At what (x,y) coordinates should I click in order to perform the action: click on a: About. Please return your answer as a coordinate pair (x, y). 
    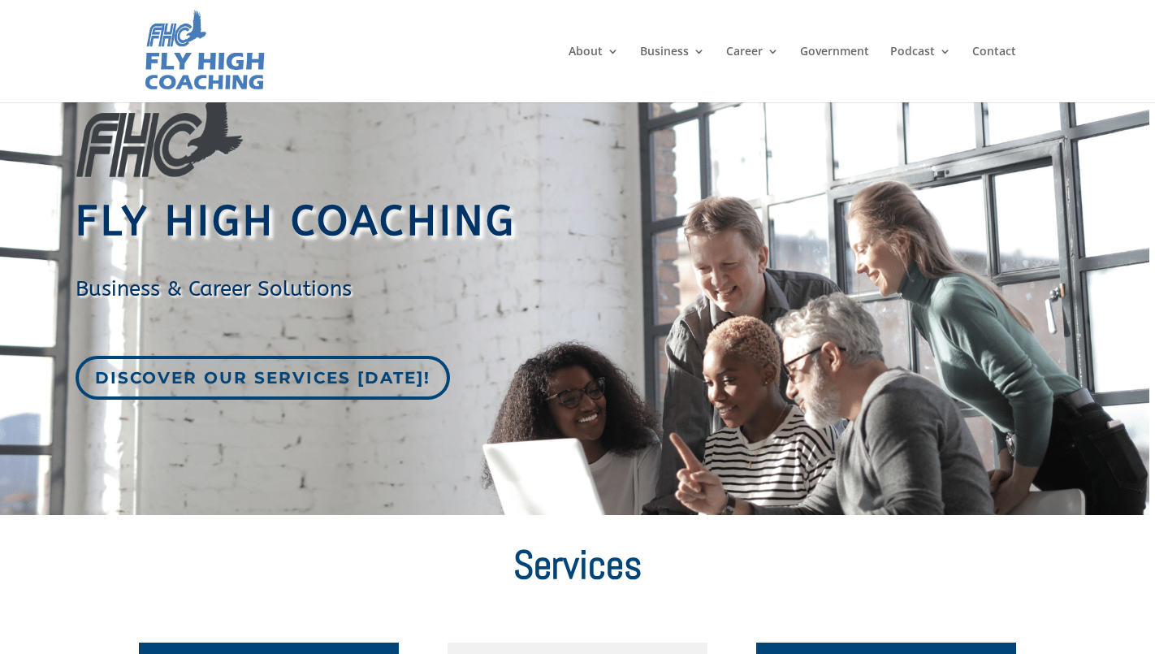
    Looking at the image, I should click on (594, 74).